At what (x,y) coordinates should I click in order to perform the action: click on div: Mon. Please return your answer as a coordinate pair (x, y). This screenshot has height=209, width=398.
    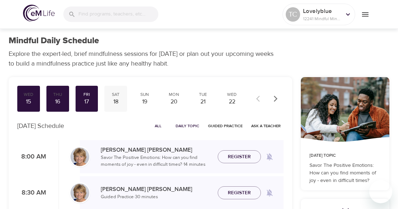
    Looking at the image, I should click on (174, 94).